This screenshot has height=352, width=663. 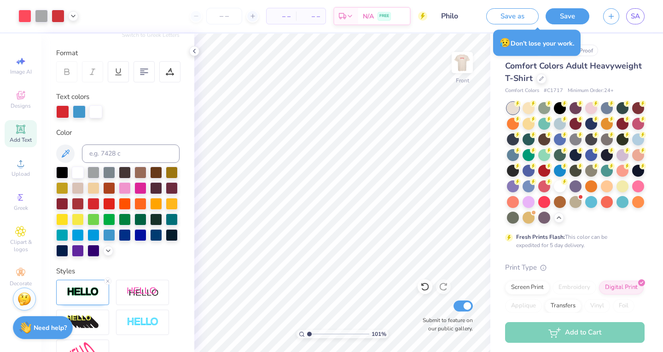 What do you see at coordinates (522, 91) in the screenshot?
I see `span: Comfort Colors` at bounding box center [522, 91].